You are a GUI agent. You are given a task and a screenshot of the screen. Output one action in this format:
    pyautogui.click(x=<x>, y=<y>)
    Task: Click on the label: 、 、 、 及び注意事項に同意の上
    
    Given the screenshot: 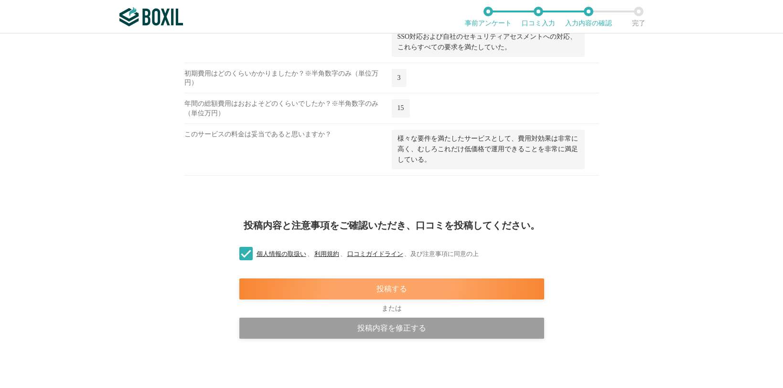 What is the action you would take?
    pyautogui.click(x=355, y=254)
    